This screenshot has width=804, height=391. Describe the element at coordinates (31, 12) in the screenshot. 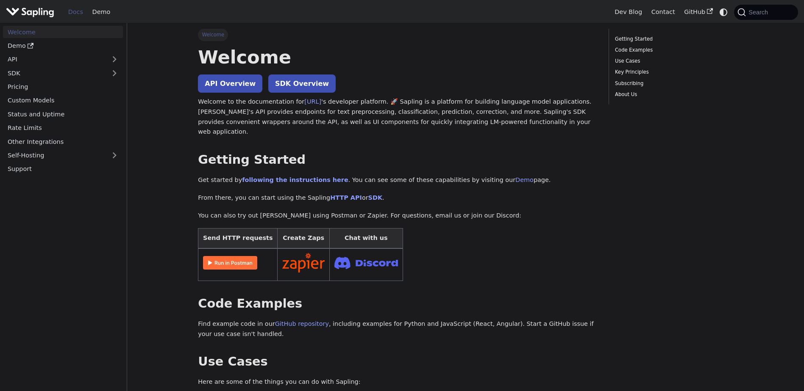

I see `a: Sapling.aiSapling.ai` at that location.